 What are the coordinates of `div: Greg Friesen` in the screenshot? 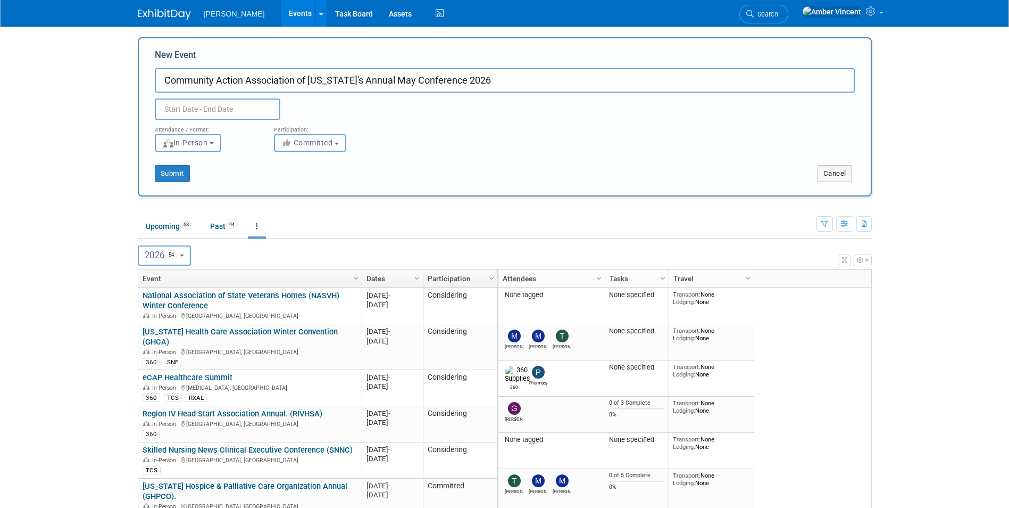 It's located at (514, 418).